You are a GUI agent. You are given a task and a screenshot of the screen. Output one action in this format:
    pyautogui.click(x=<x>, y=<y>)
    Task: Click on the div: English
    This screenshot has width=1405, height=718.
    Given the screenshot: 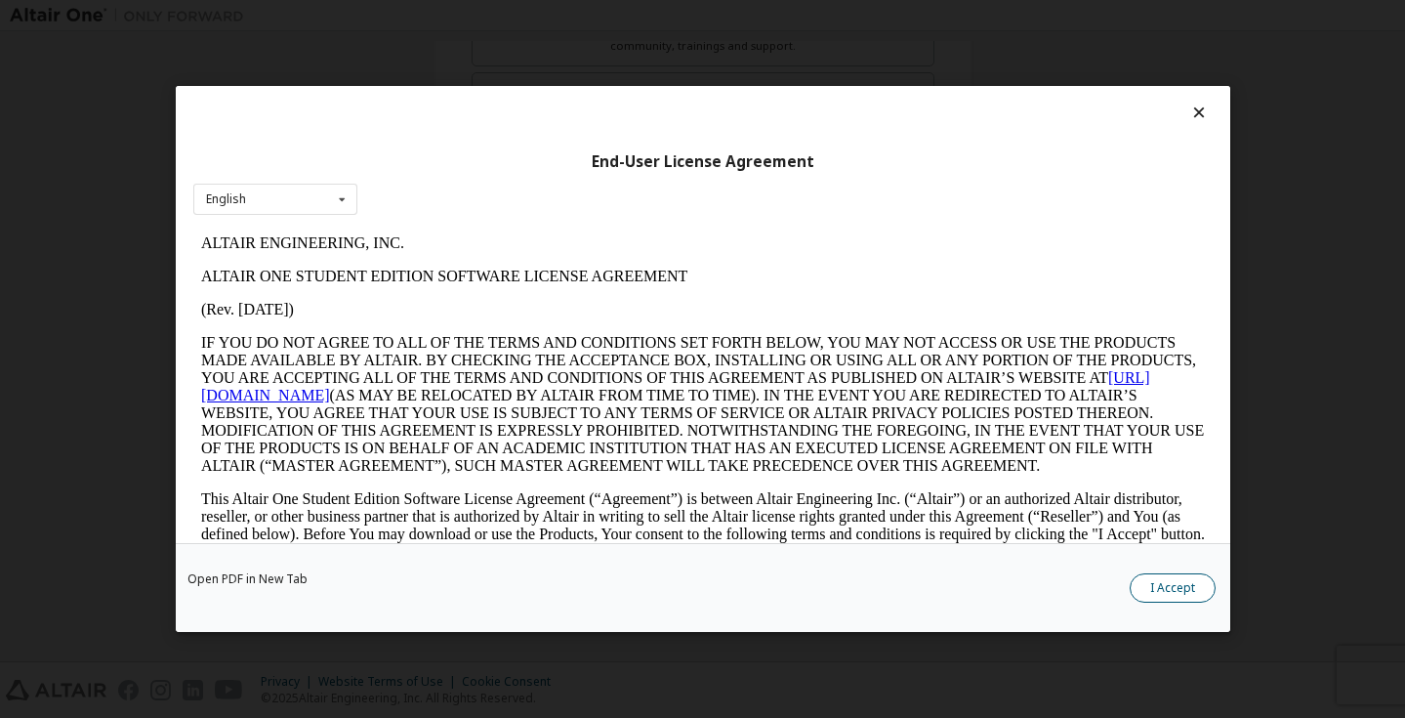 What is the action you would take?
    pyautogui.click(x=226, y=199)
    